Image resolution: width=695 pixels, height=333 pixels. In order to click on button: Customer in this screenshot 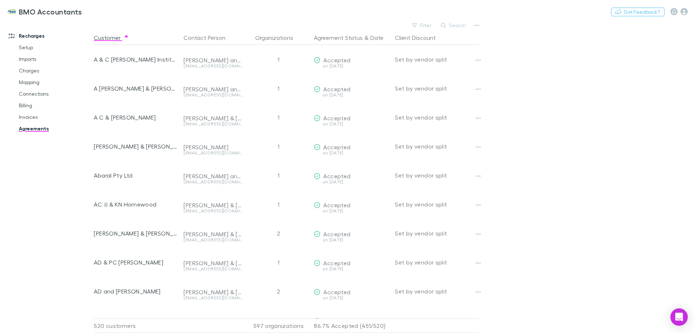, I will do `click(112, 38)`.